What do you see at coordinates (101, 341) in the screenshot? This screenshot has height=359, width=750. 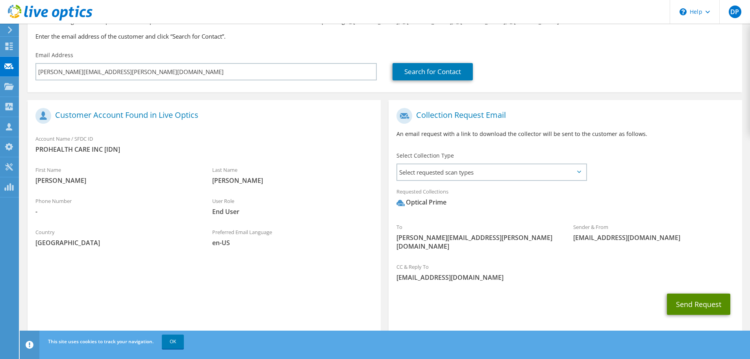 I see `span: This site uses cookies to track your navigation.` at bounding box center [101, 341].